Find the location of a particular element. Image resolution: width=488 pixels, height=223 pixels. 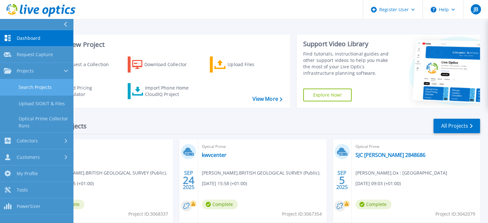

a: kwvcenter is located at coordinates (214, 155).